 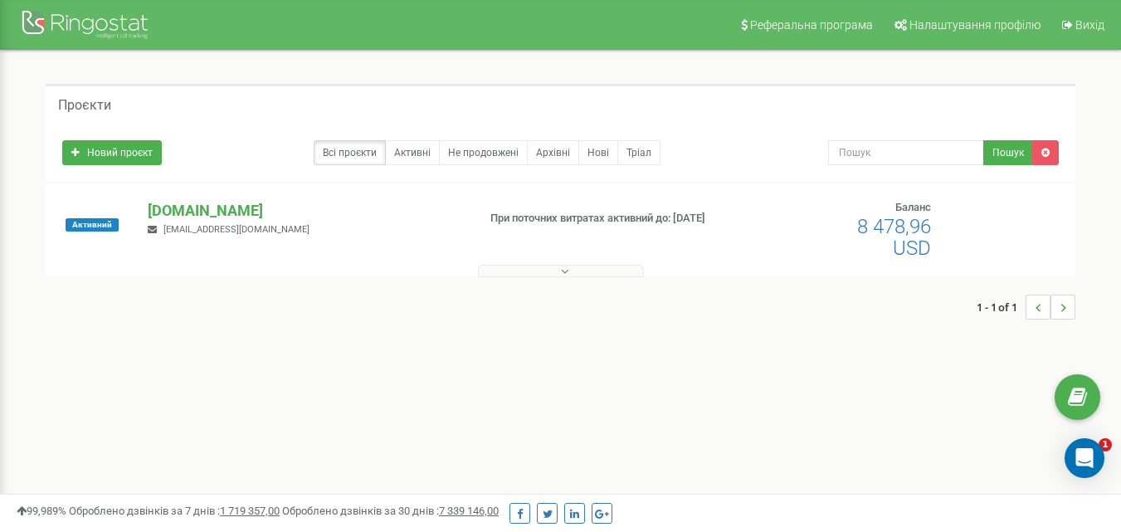 I want to click on a: Нові, so click(x=598, y=153).